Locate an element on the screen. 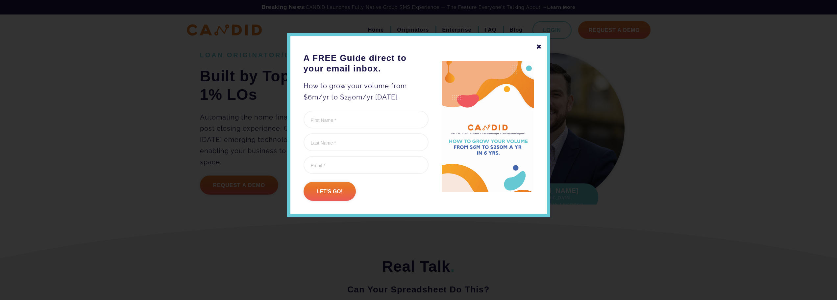 Image resolution: width=837 pixels, height=300 pixels. img: A FREE Guide direct to your email inbox. is located at coordinates (488, 127).